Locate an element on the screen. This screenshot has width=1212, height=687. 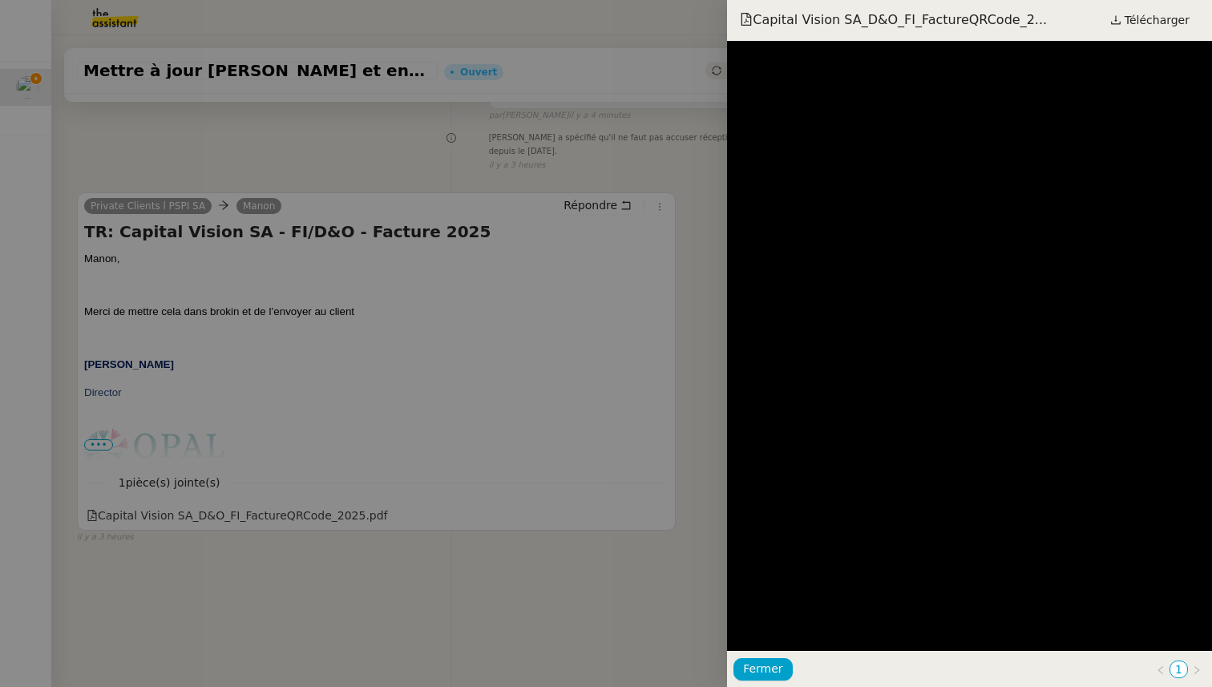
button: Fermer is located at coordinates (763, 670).